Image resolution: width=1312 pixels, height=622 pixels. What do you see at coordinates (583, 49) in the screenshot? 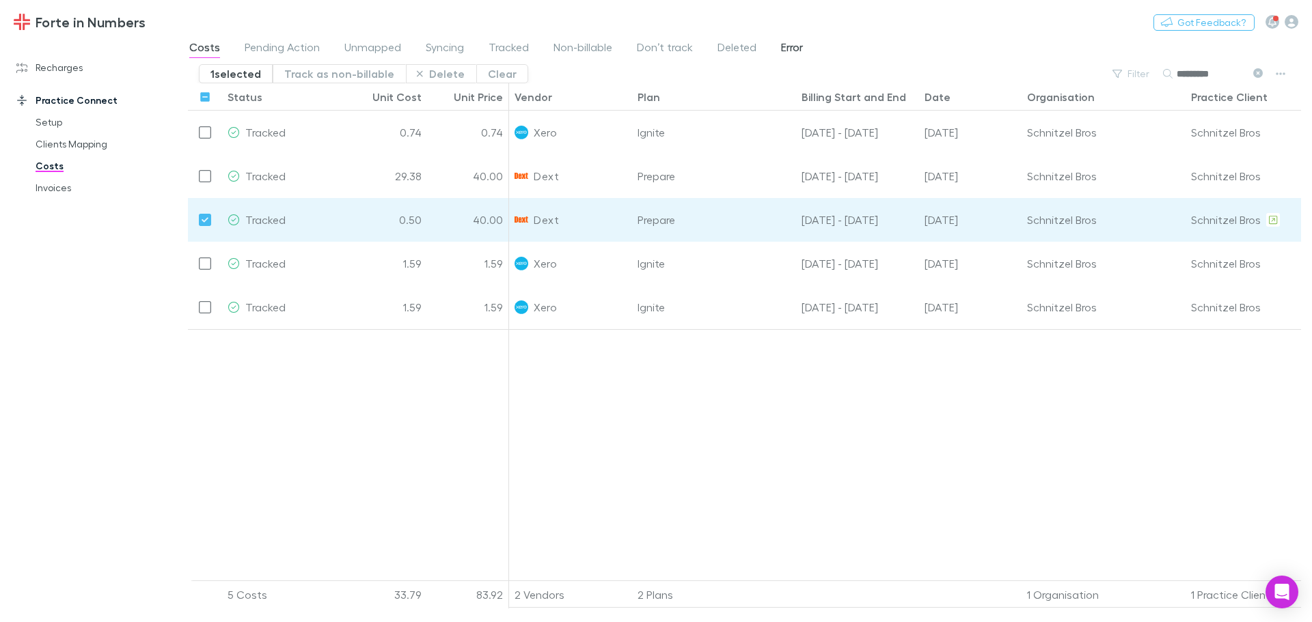
I see `span: Non-billable` at bounding box center [583, 49].